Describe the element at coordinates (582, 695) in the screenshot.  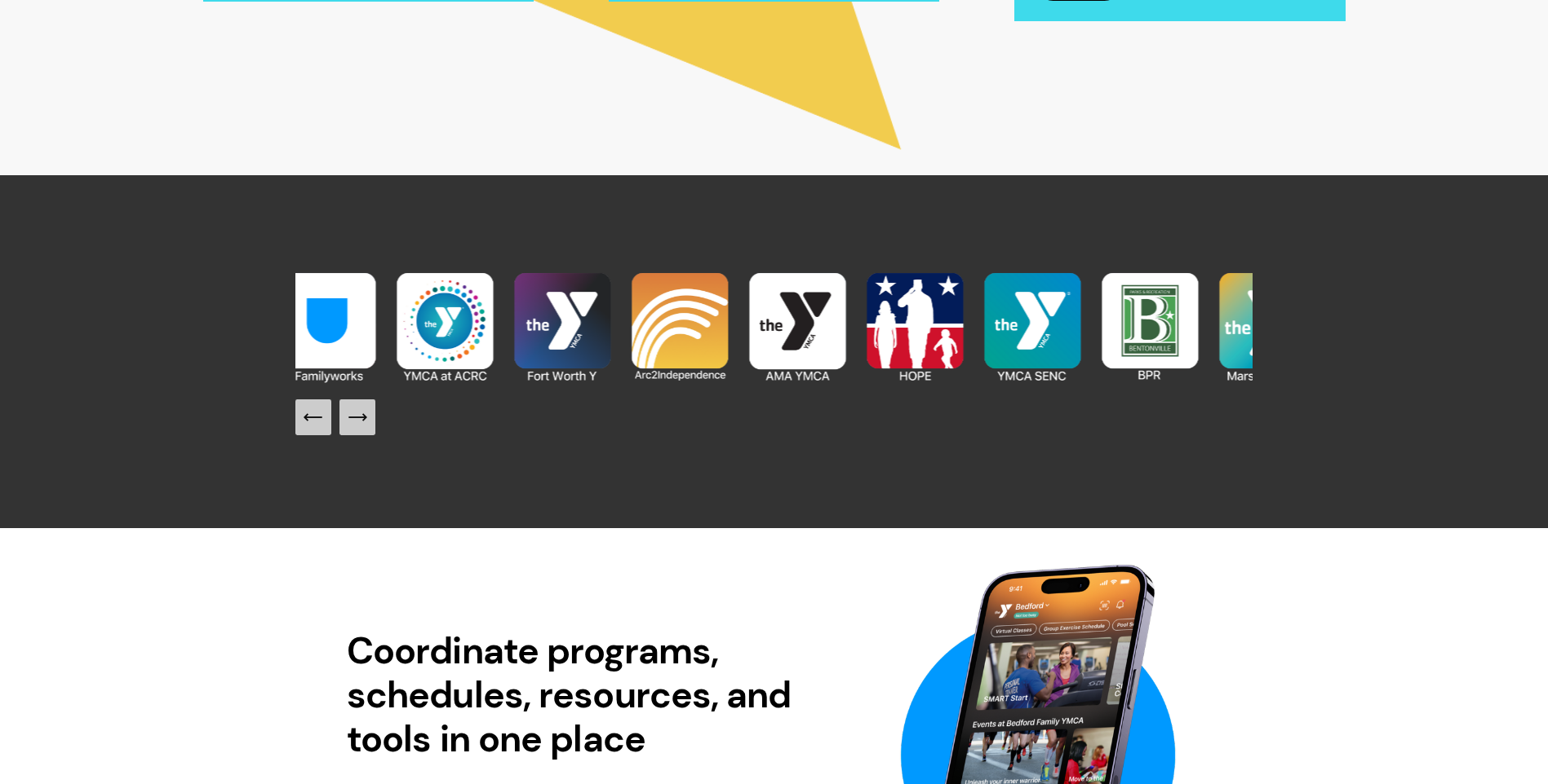
I see `h2: Coordinate programs, schedules, resources, and tools in one place` at that location.